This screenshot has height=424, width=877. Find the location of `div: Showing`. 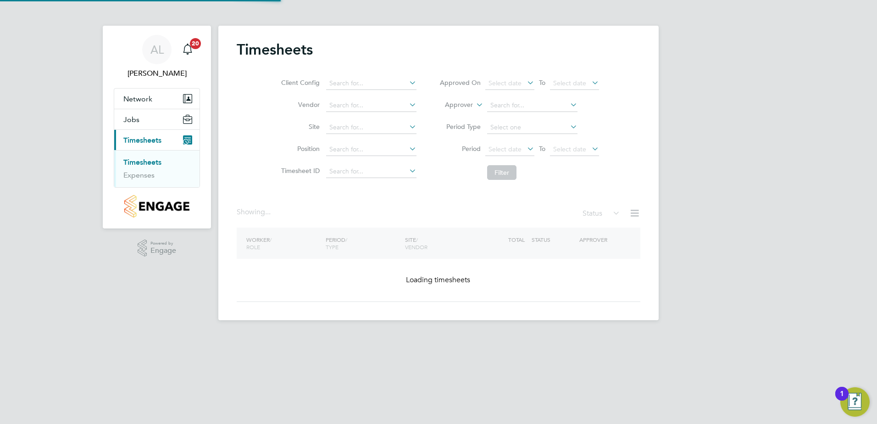

div: Showing is located at coordinates (254, 212).